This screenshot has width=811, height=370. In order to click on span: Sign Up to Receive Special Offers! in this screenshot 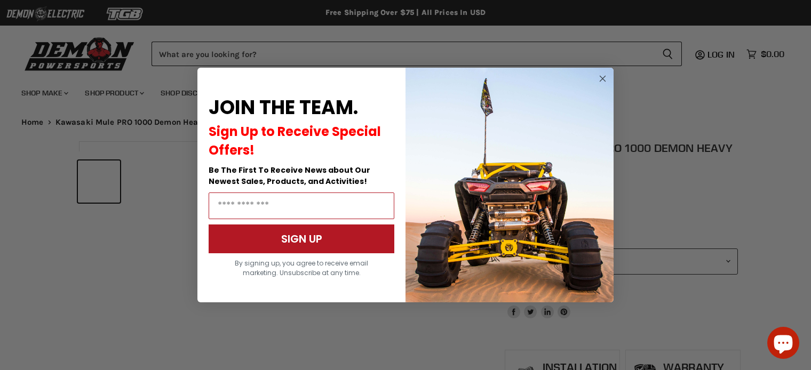, I will do `click(294, 141)`.